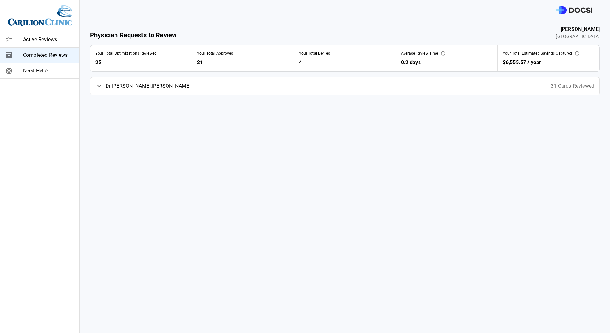 This screenshot has width=610, height=333. What do you see at coordinates (447, 63) in the screenshot?
I see `span: 0.2 days` at bounding box center [447, 63].